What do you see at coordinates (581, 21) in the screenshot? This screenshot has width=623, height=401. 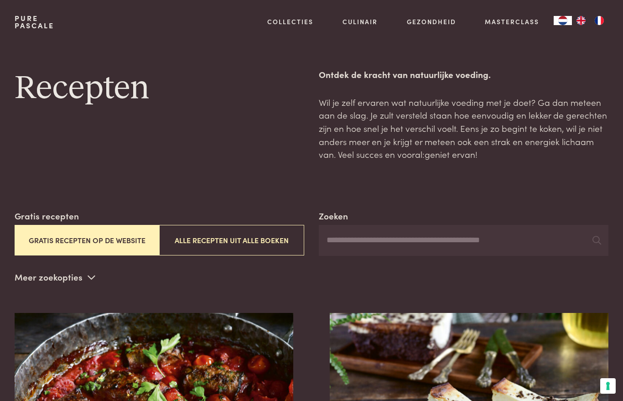 I see `a: EN` at bounding box center [581, 21].